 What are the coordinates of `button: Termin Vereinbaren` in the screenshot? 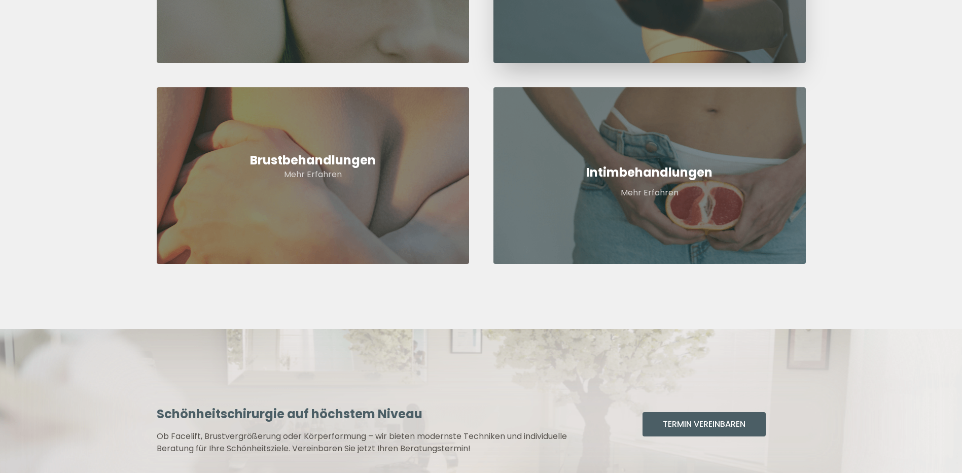 It's located at (704, 424).